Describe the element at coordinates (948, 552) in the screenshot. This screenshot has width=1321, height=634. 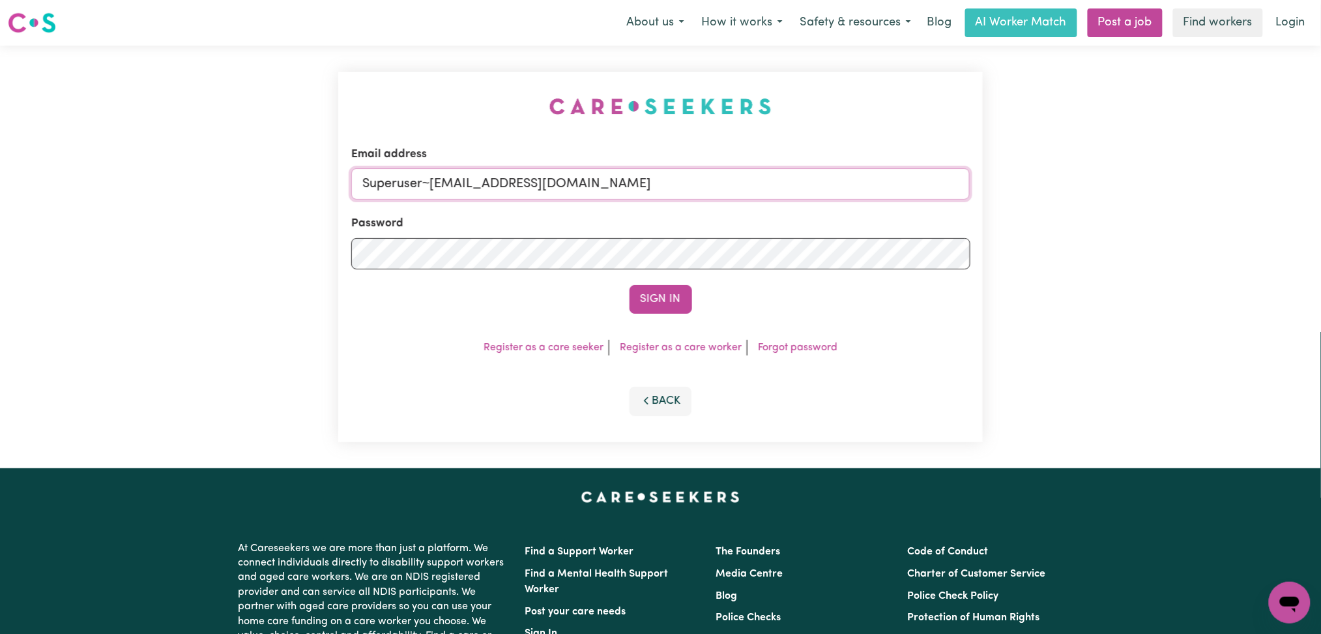
I see `a: Code of Conduct` at that location.